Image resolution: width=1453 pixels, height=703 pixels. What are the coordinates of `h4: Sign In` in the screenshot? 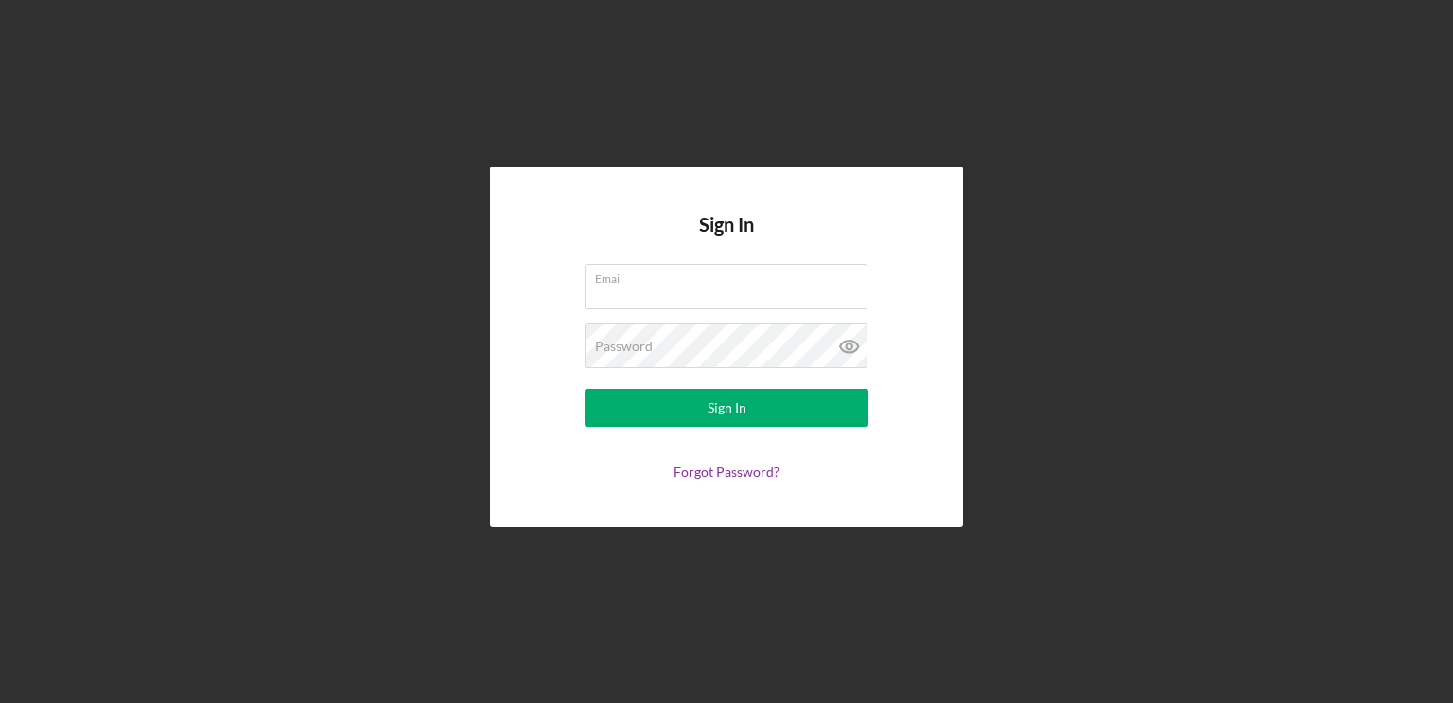 It's located at (726, 238).